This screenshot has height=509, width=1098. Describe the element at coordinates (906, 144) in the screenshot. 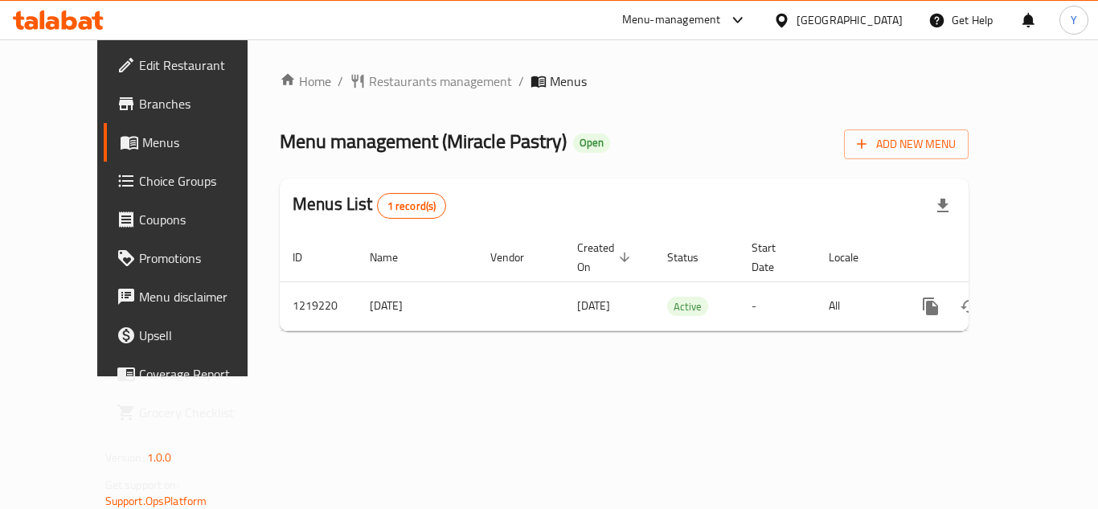

I see `button: Add New Menu` at that location.